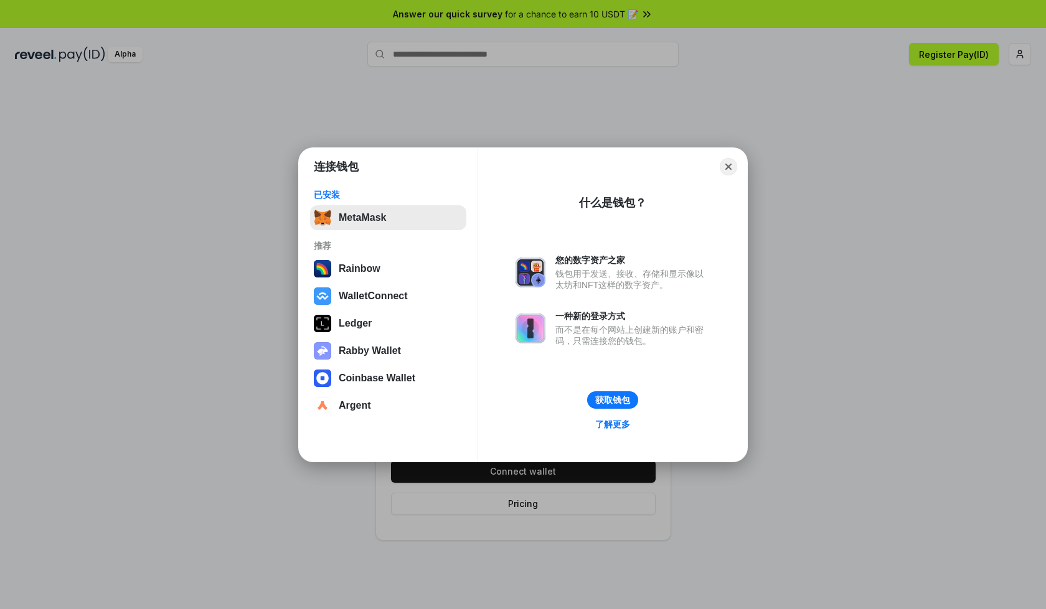  Describe the element at coordinates (632, 279) in the screenshot. I see `div: 钱包用于发送、接收、存储和显示像以太坊和NFT这样的数字资产。` at that location.